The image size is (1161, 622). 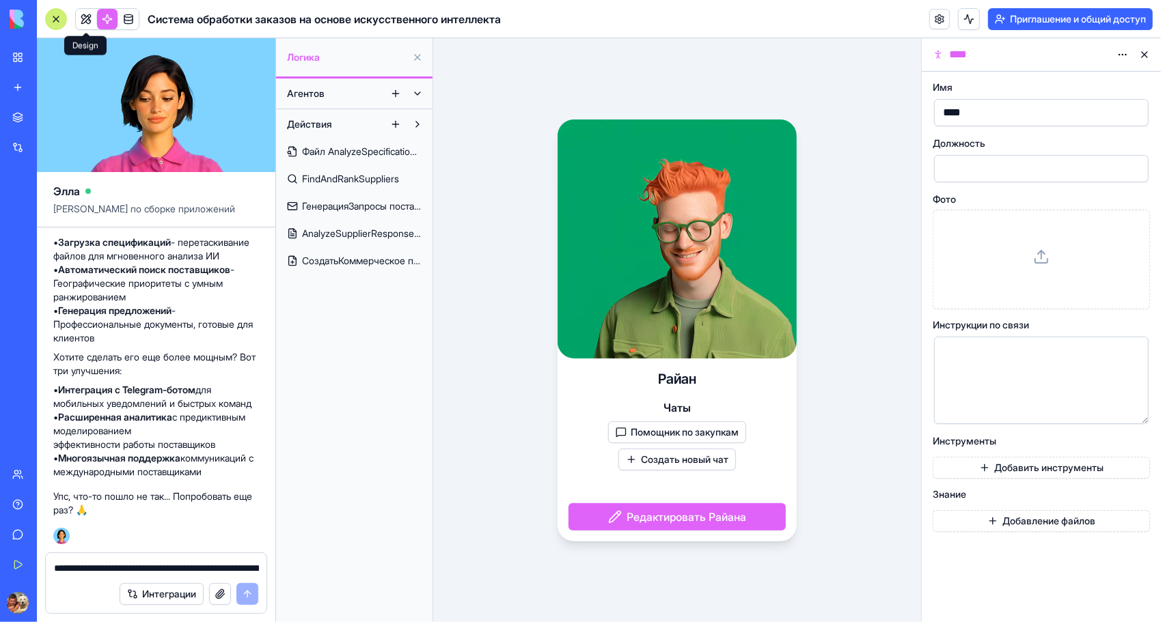 What do you see at coordinates (1041, 468) in the screenshot?
I see `button: Добавить инструменты` at bounding box center [1041, 468].